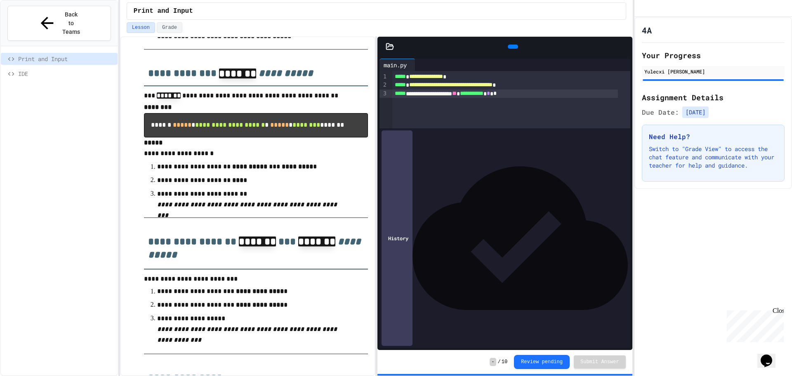 The image size is (792, 376). Describe the element at coordinates (713, 136) in the screenshot. I see `h3: Need Help?` at that location.